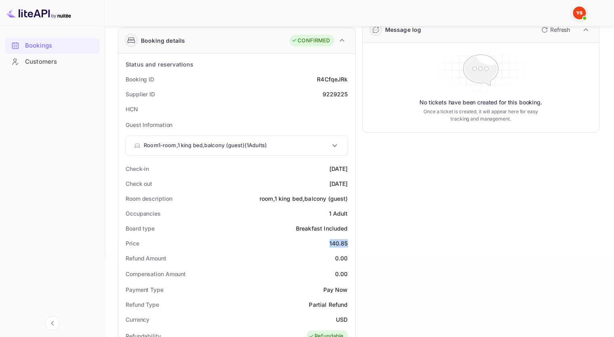  I want to click on div: Booking ID, so click(140, 79).